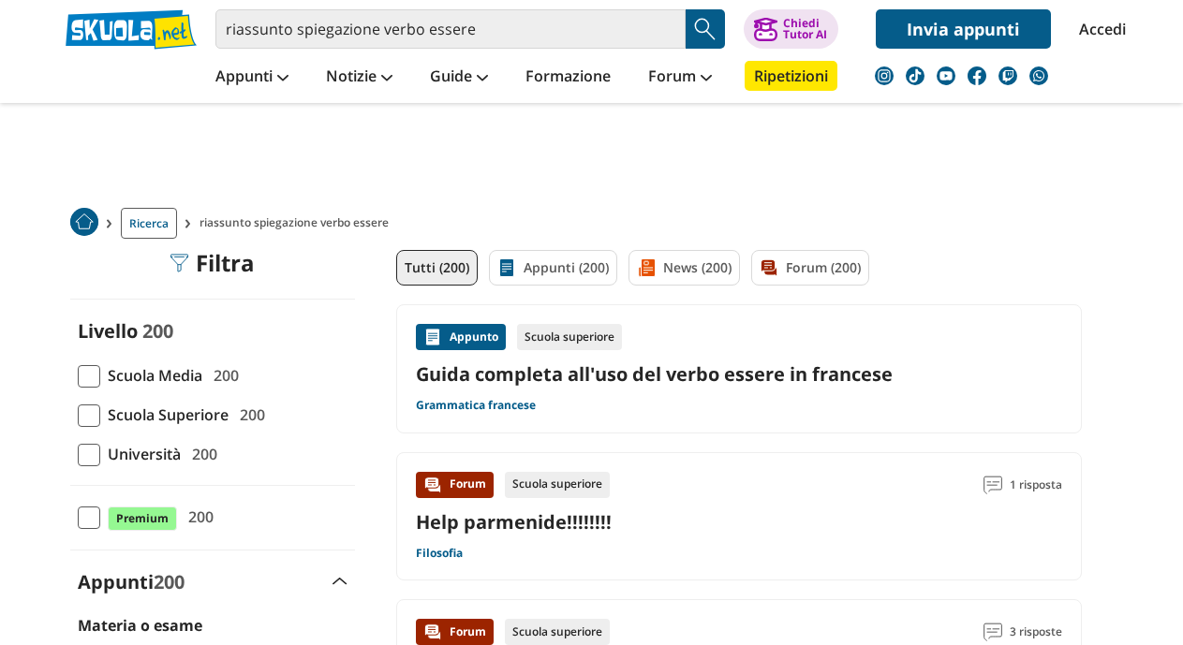  Describe the element at coordinates (507, 268) in the screenshot. I see `img: Appunti filtro contenuto` at that location.